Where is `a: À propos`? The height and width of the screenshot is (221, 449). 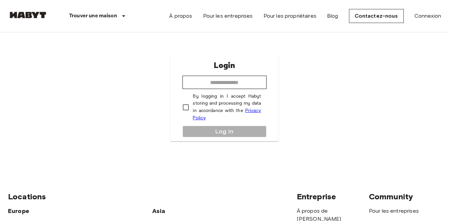
a: À propos is located at coordinates (181, 16).